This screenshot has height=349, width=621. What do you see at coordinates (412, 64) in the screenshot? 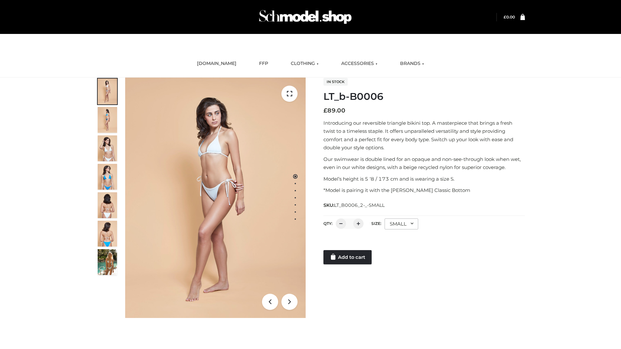
I see `a: BRANDS` at bounding box center [412, 64].